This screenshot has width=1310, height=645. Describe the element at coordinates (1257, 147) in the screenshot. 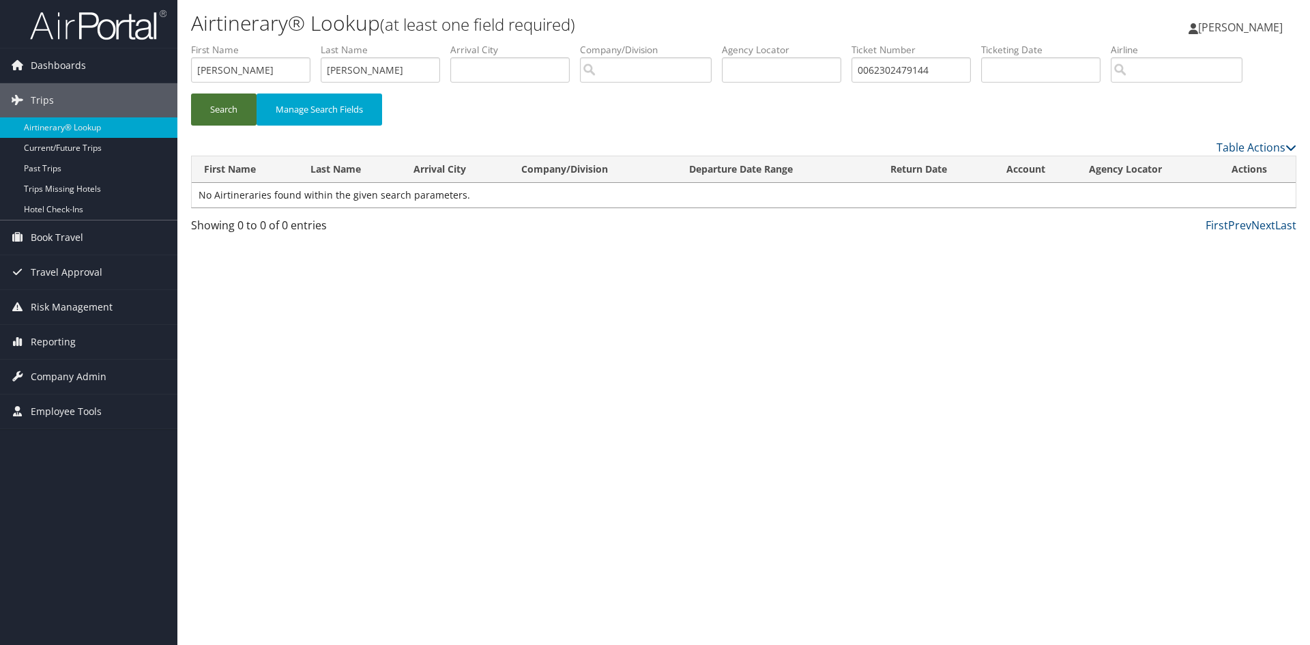

I see `a: Table Actions` at that location.